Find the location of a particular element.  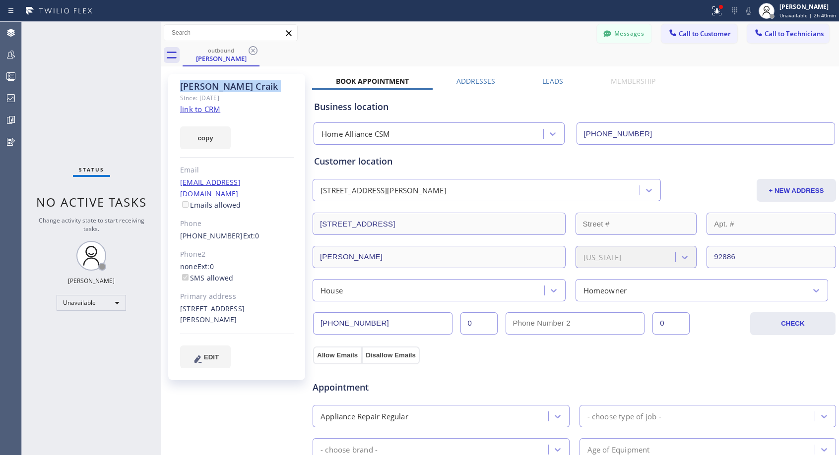

div: Unavailable is located at coordinates (91, 303).